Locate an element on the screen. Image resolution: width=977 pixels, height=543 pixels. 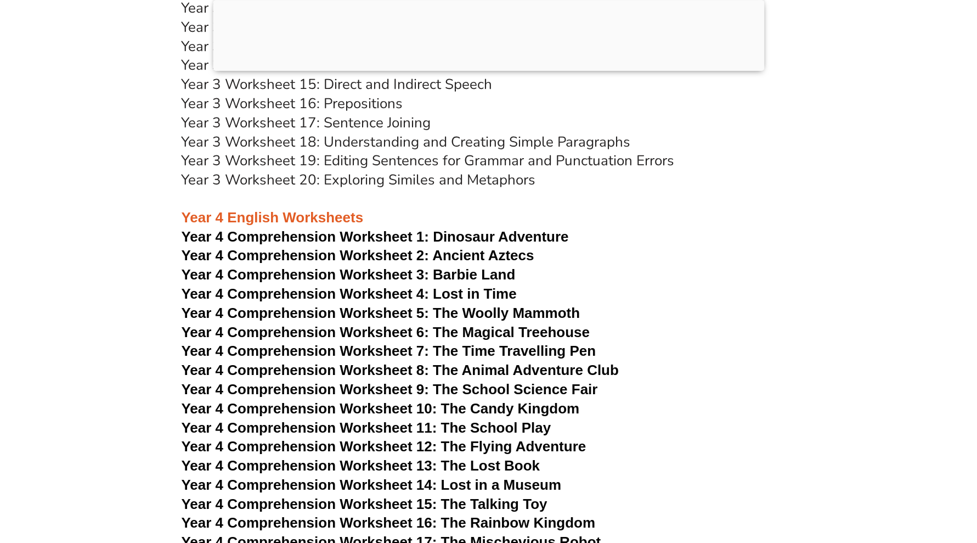
a: Year 4 Comprehension Worksheet 10: The Candy Kingdom is located at coordinates (381, 408).